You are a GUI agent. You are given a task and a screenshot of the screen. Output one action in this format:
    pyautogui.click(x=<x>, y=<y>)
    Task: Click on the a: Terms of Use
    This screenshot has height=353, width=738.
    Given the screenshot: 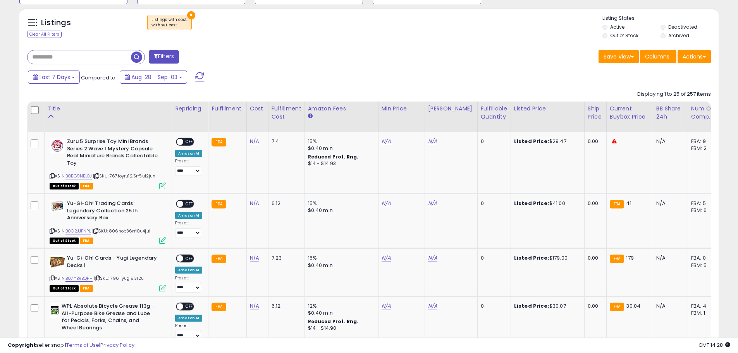 What is the action you would take?
    pyautogui.click(x=83, y=345)
    